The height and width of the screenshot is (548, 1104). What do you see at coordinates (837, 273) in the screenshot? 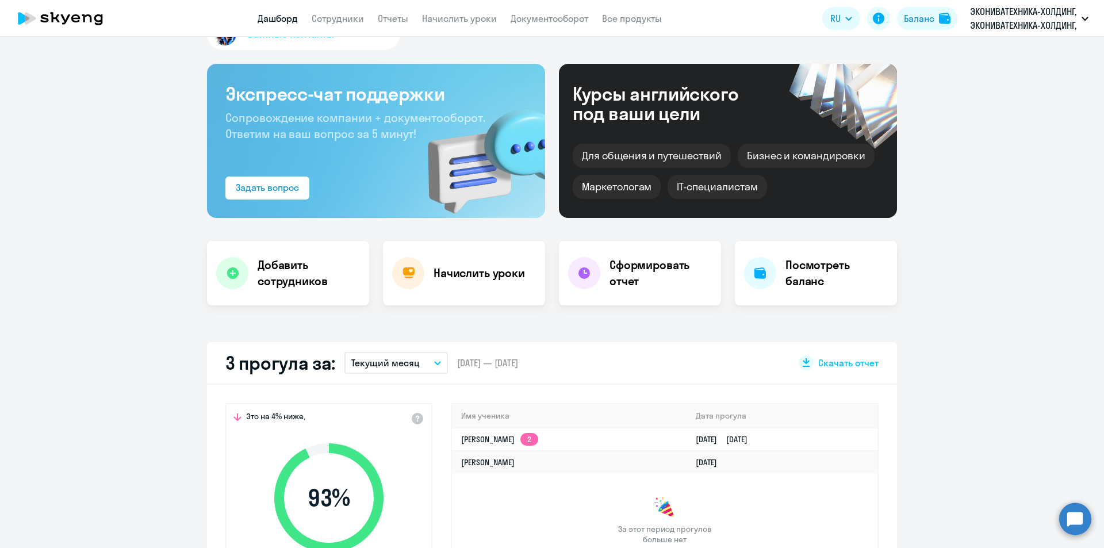
I see `h4: Посмотреть баланс` at bounding box center [837, 273].